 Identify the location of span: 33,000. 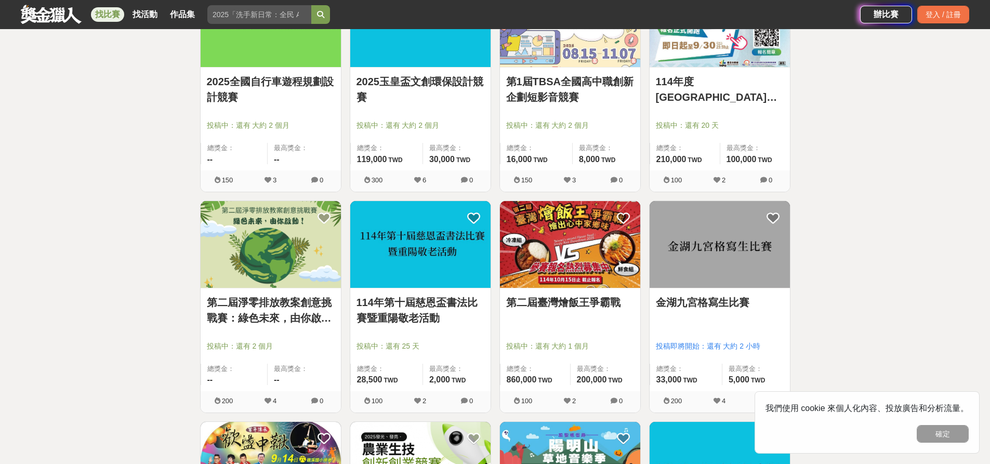
(669, 379).